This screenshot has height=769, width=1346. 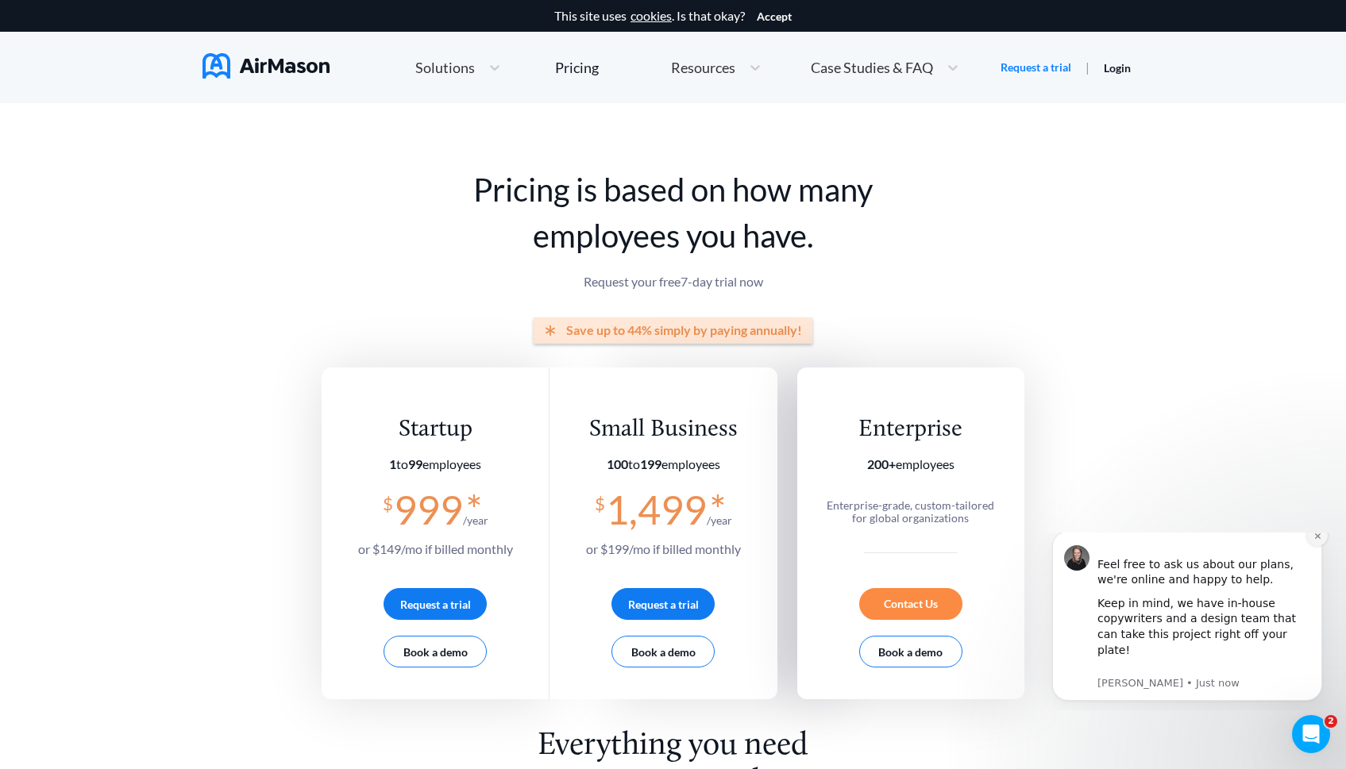 What do you see at coordinates (650, 464) in the screenshot?
I see `b: 199` at bounding box center [650, 464].